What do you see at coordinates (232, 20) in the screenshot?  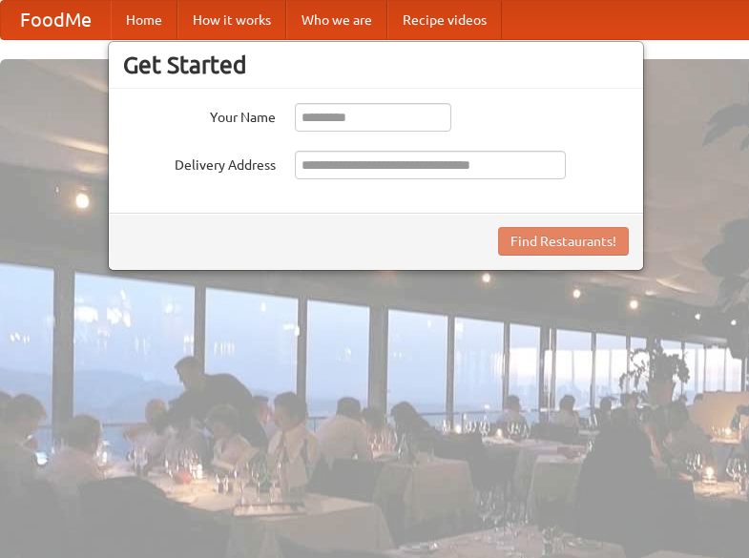 I see `a: How it works` at bounding box center [232, 20].